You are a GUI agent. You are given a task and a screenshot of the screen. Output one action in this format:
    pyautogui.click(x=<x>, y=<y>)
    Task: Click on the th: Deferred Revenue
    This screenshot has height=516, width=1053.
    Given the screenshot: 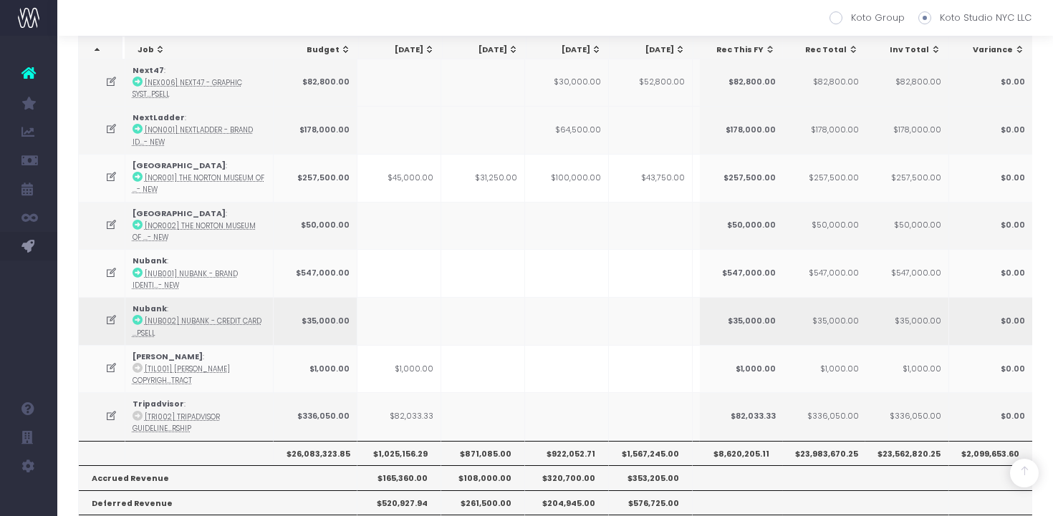 What is the action you would take?
    pyautogui.click(x=218, y=503)
    